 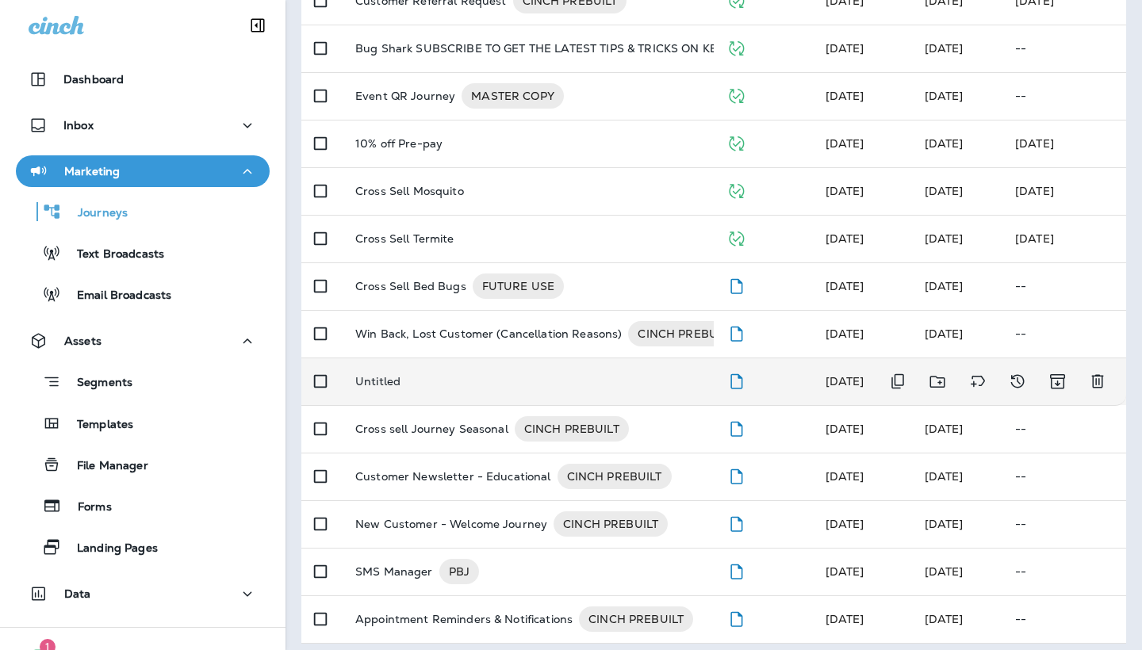 I want to click on span: FUTURE USE, so click(x=518, y=286).